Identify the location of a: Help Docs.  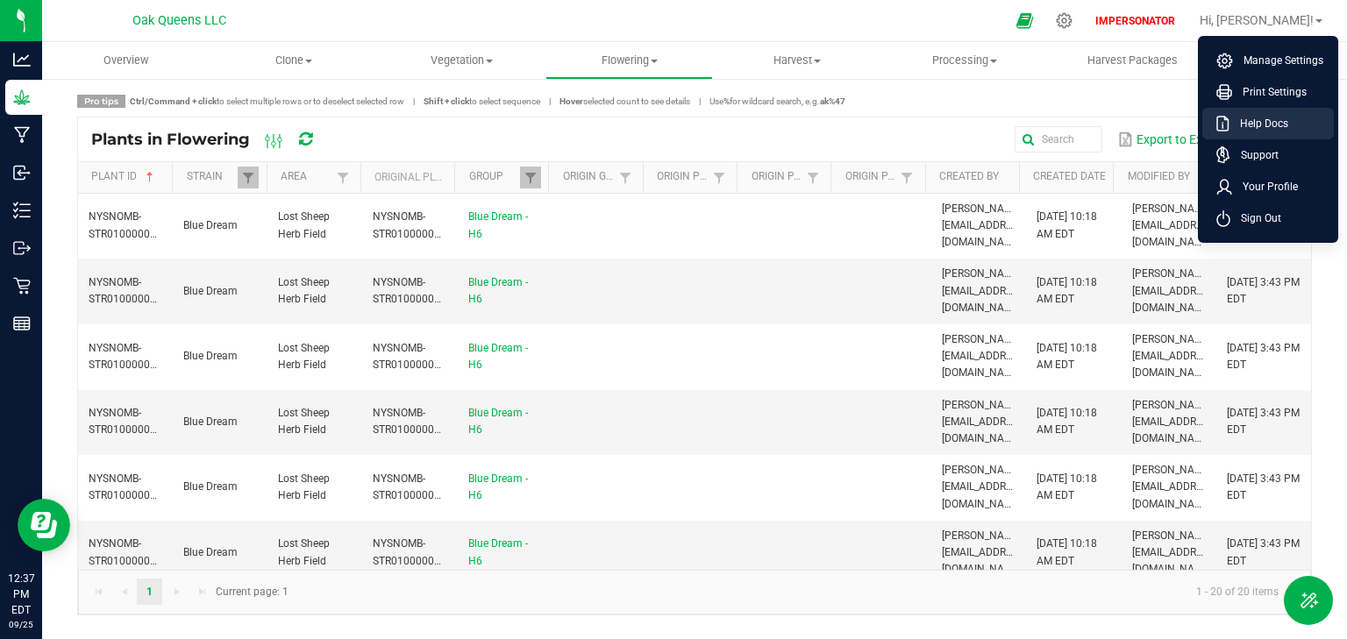
(1272, 124).